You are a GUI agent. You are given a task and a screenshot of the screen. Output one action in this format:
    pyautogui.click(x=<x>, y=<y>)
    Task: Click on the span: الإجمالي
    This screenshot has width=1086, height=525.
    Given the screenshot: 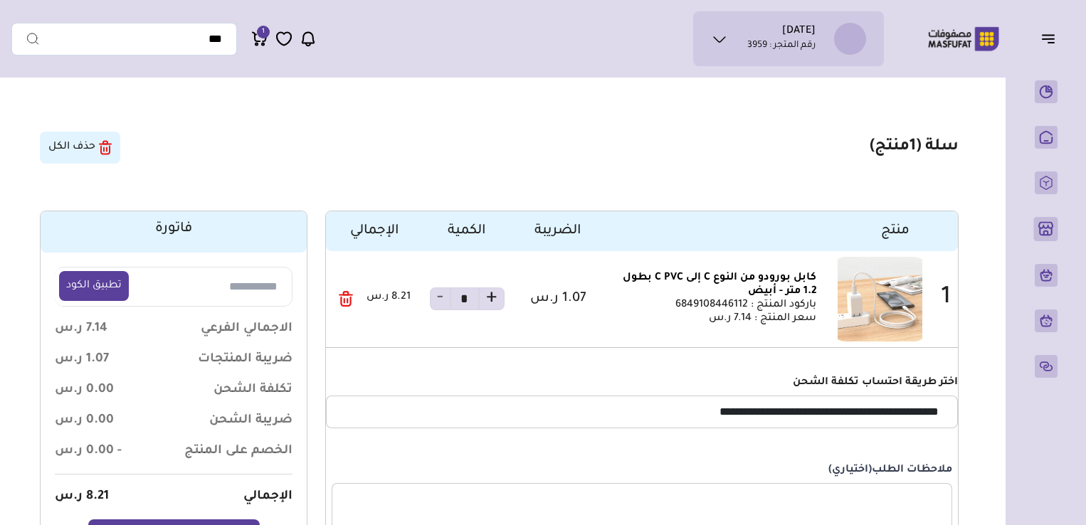 What is the action you would take?
    pyautogui.click(x=268, y=497)
    